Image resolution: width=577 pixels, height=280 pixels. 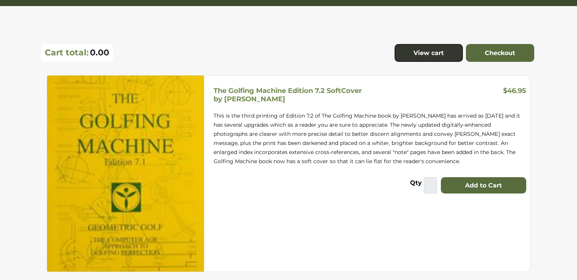 What do you see at coordinates (67, 52) in the screenshot?
I see `p: Cart total:` at bounding box center [67, 52].